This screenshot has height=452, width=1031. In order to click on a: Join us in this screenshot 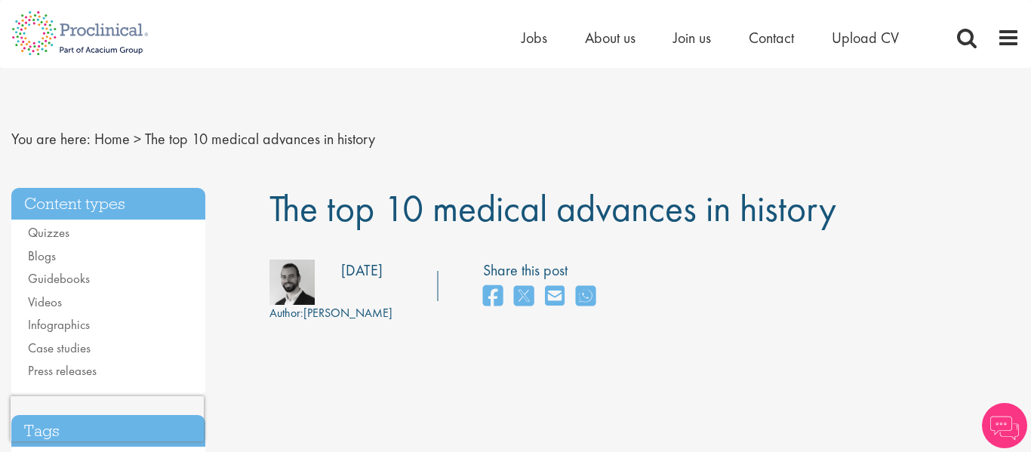, I will do `click(692, 38)`.